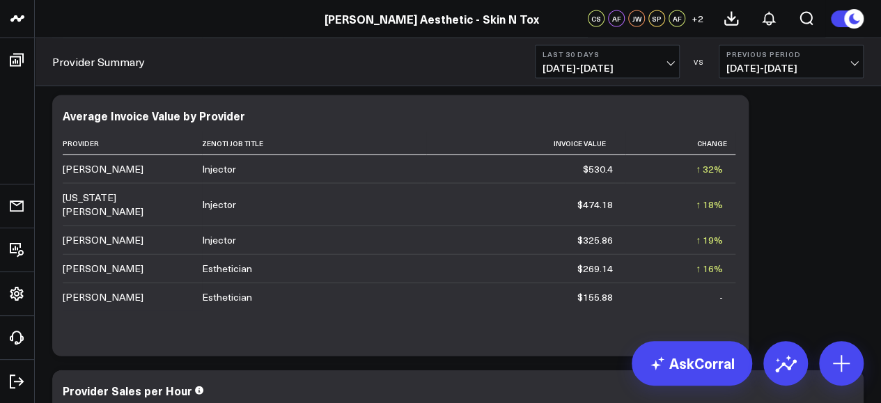 This screenshot has width=881, height=403. I want to click on div: $530.4, so click(597, 169).